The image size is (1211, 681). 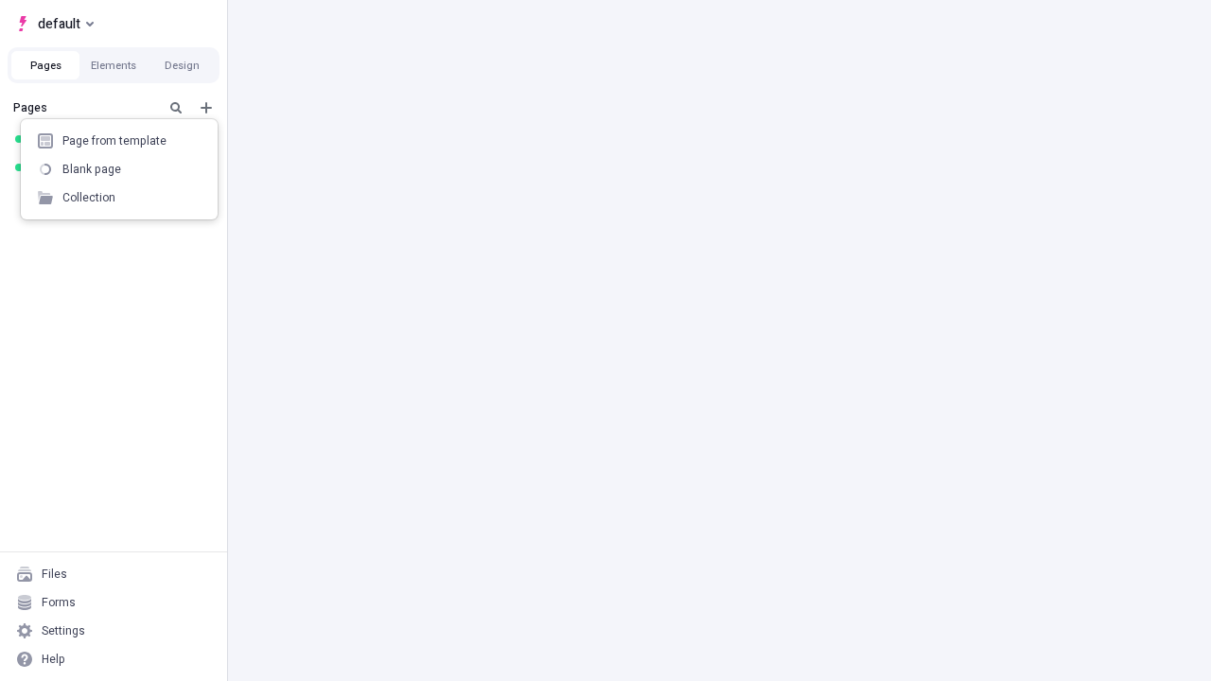 What do you see at coordinates (206, 108) in the screenshot?
I see `button: Add new` at bounding box center [206, 108].